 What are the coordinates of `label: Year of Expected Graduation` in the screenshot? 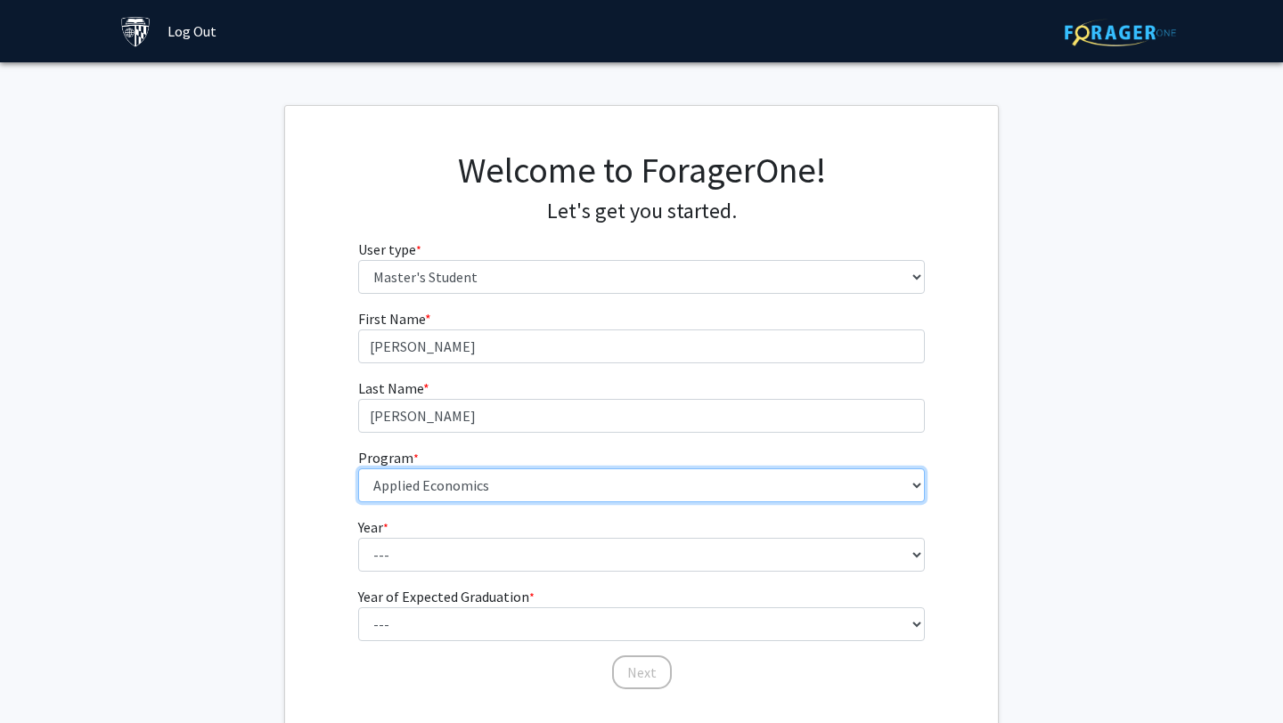 It's located at (446, 597).